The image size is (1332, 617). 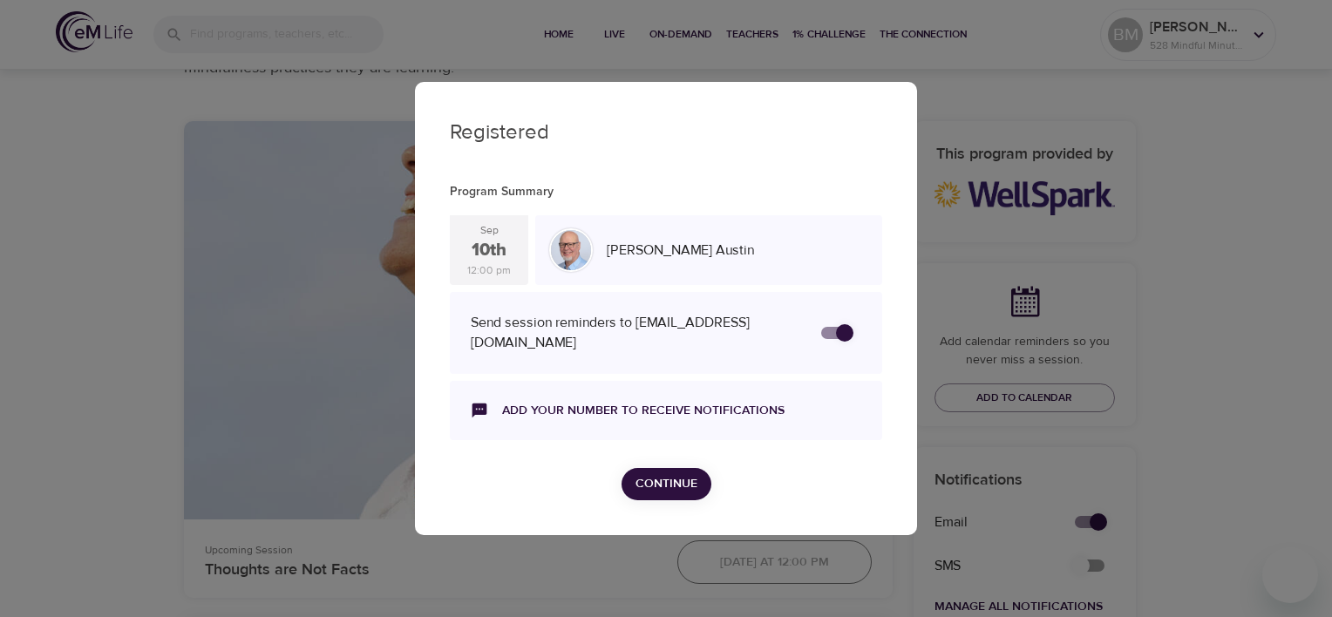 I want to click on span: Continue, so click(x=666, y=484).